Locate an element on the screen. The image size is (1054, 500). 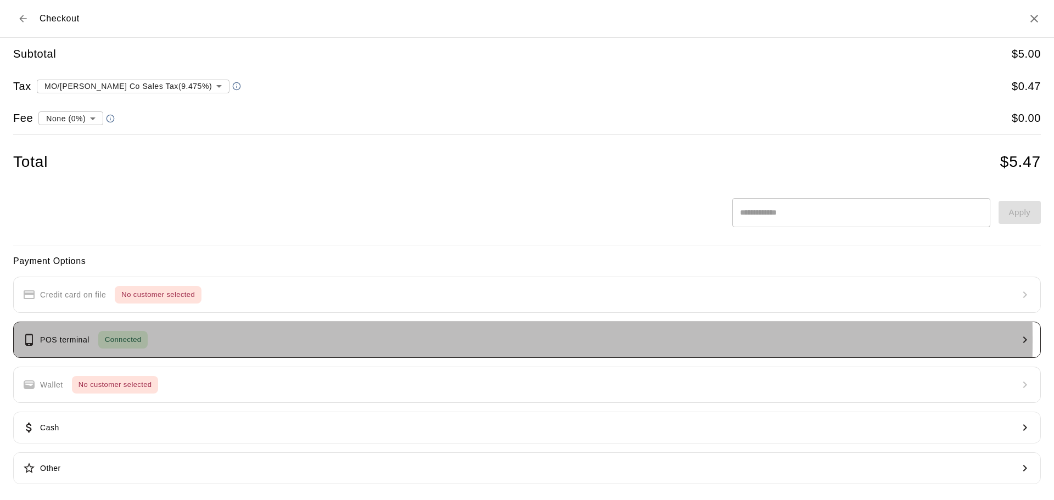
h4: $ 5.47 is located at coordinates (1021, 162).